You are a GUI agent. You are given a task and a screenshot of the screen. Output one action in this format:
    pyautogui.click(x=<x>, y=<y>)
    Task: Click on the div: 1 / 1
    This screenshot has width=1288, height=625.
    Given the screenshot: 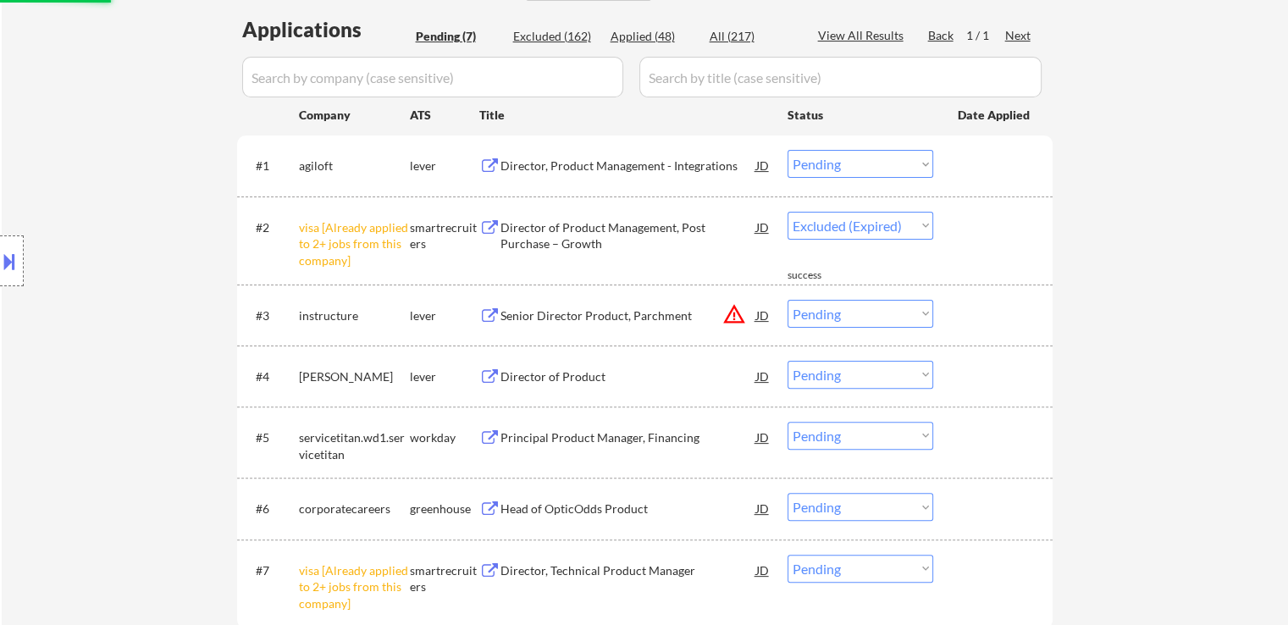 What is the action you would take?
    pyautogui.click(x=986, y=36)
    